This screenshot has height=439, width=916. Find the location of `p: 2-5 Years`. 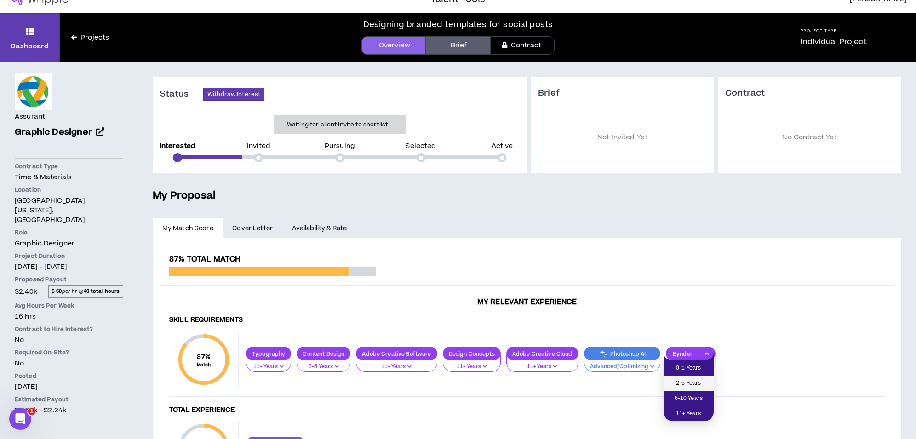

p: 2-5 Years is located at coordinates (323, 367).